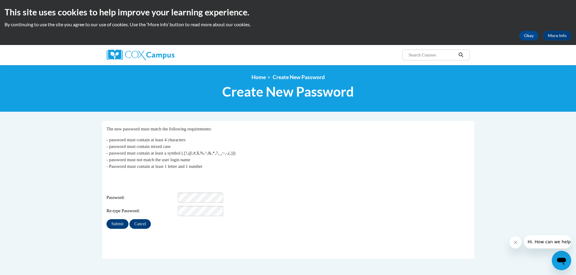 Image resolution: width=576 pixels, height=275 pixels. I want to click on span: Hi. How can we help?, so click(26, 7).